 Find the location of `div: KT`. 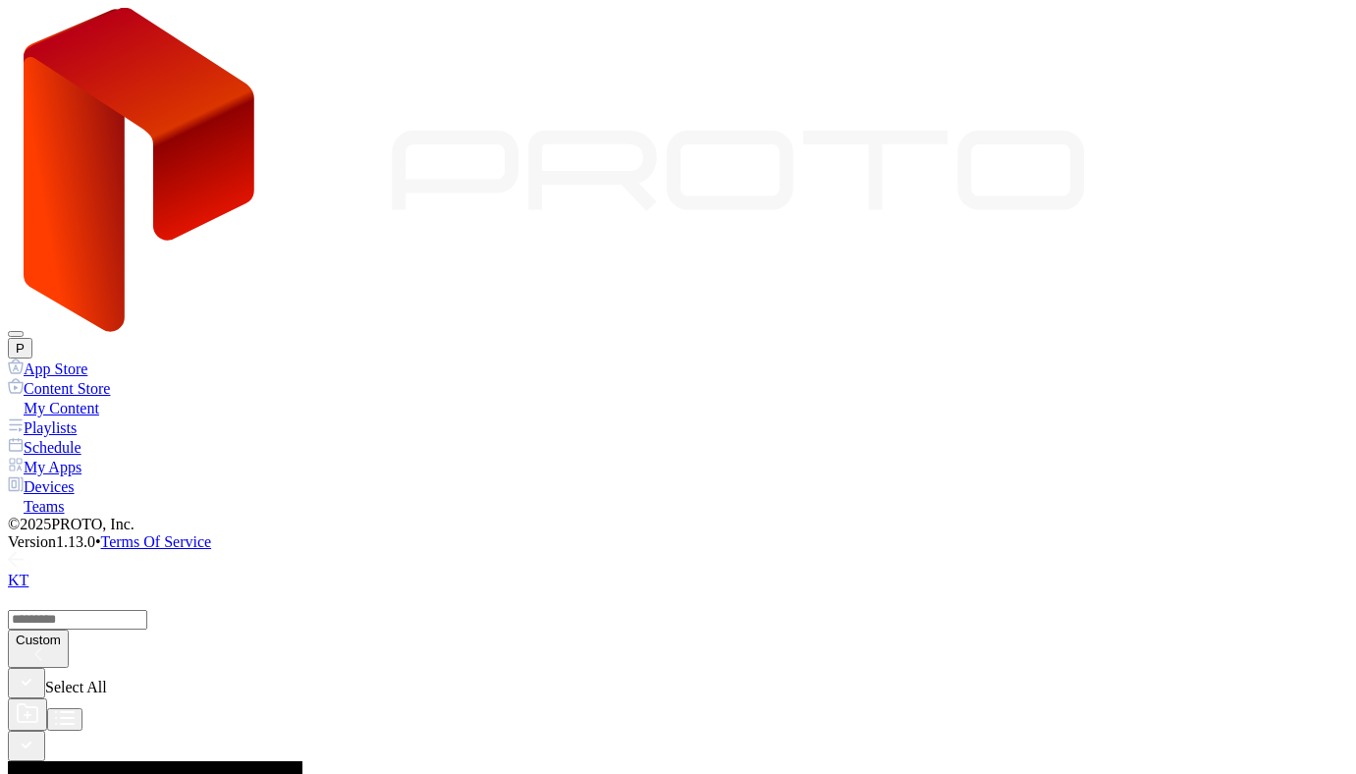

div: KT is located at coordinates (677, 580).